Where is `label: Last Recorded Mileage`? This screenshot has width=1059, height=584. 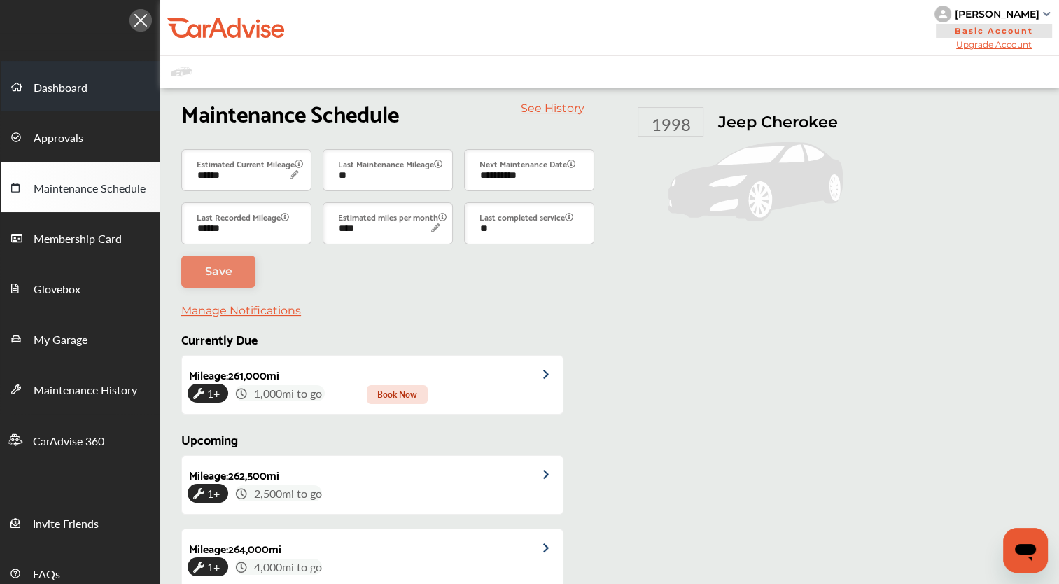
label: Last Recorded Mileage is located at coordinates (243, 216).